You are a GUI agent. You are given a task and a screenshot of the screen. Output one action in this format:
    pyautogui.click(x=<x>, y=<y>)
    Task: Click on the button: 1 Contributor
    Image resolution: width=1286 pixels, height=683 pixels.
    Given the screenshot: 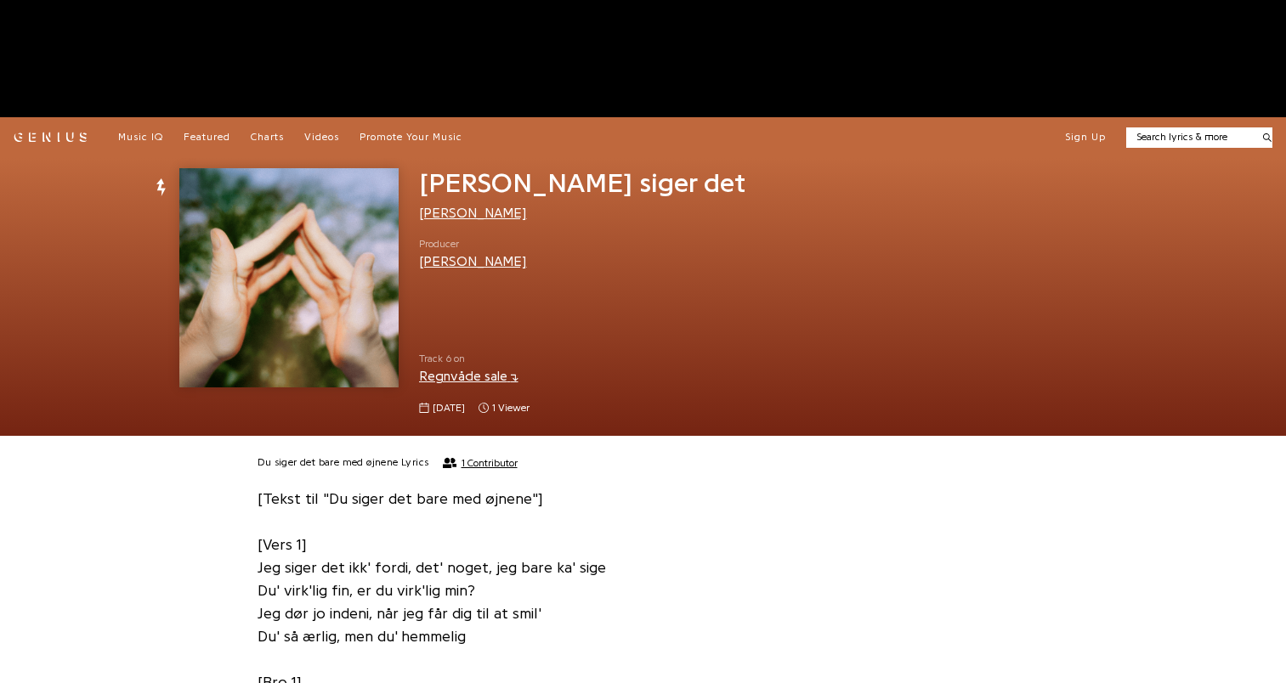 What is the action you would take?
    pyautogui.click(x=480, y=463)
    